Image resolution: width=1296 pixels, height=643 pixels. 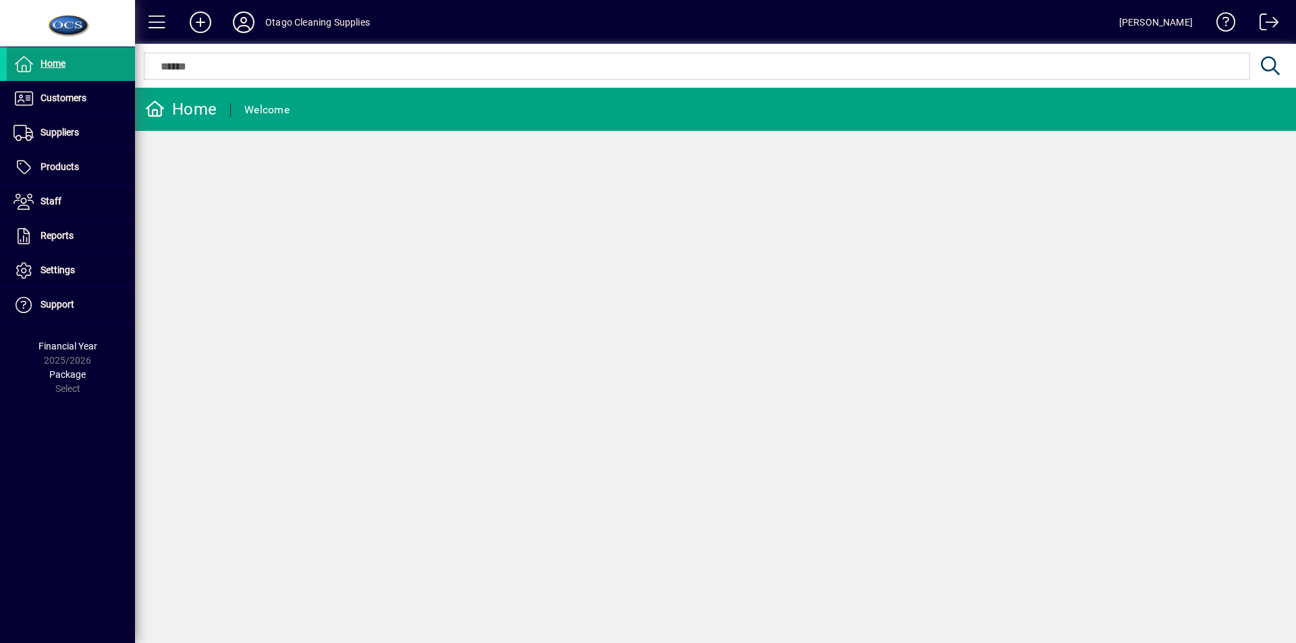 I want to click on a: Reports, so click(x=71, y=236).